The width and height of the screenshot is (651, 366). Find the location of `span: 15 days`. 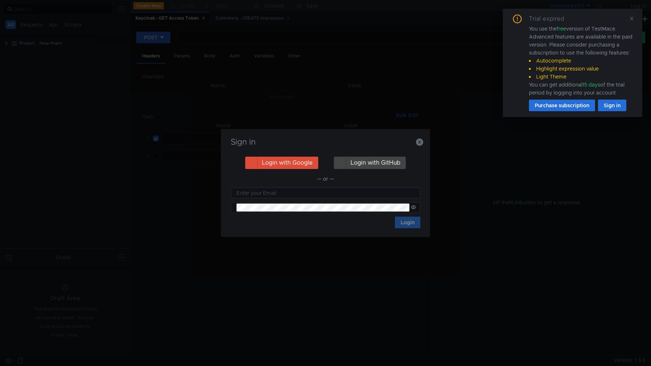

span: 15 days is located at coordinates (591, 85).